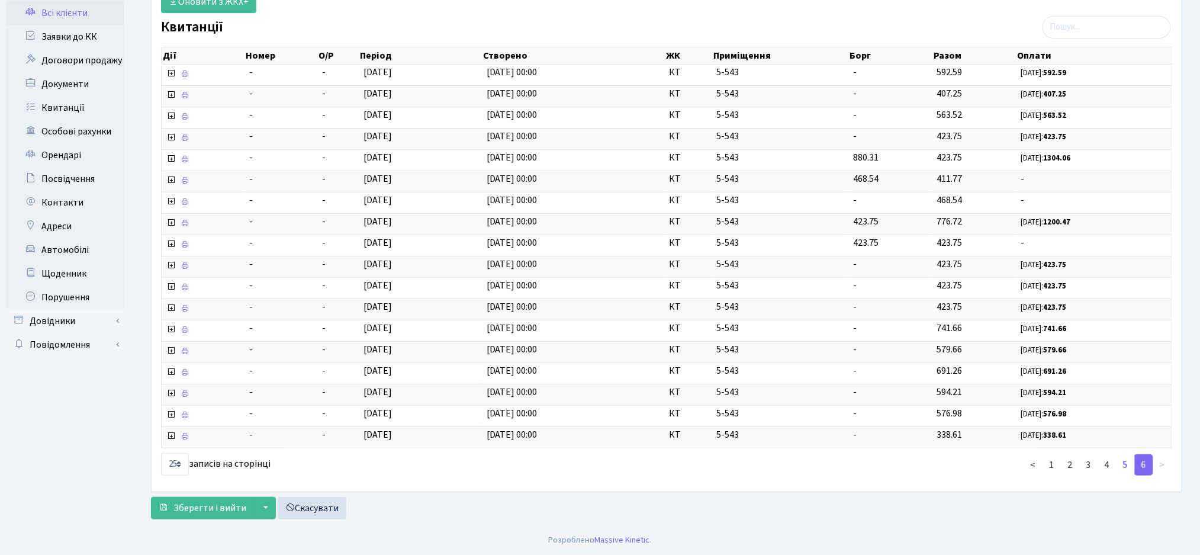 Image resolution: width=1200 pixels, height=555 pixels. I want to click on a: Всі клієнти, so click(65, 13).